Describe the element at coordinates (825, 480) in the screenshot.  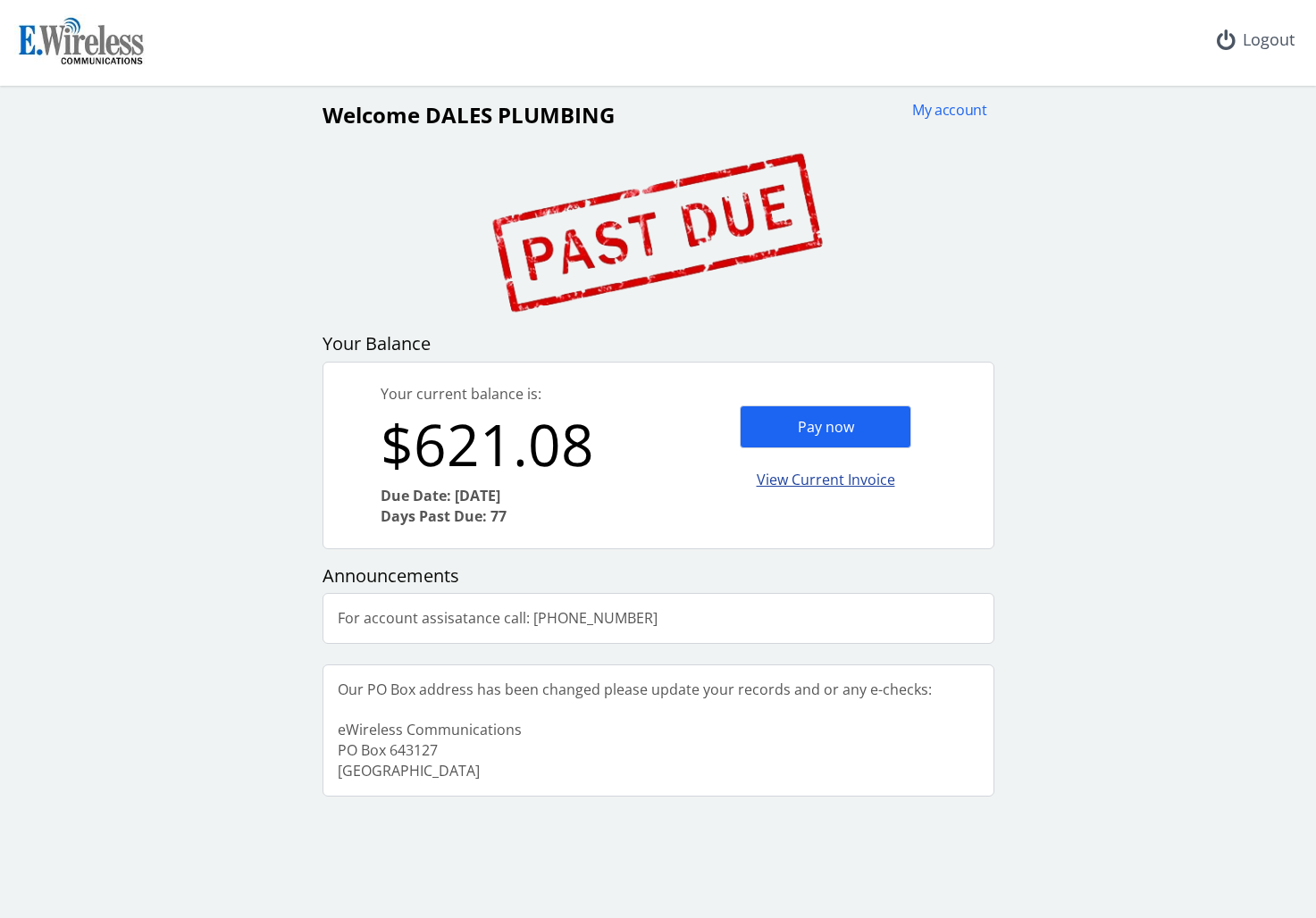
I see `div: View Current Invoice` at that location.